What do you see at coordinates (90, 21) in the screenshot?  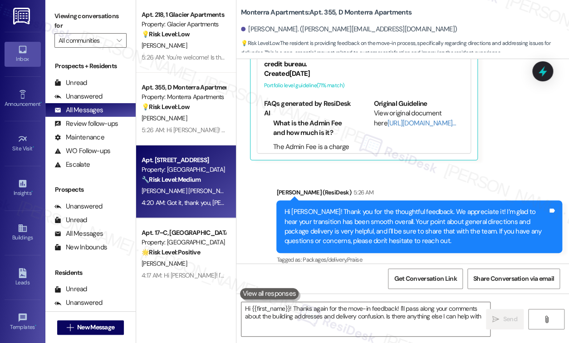 I see `label: Viewing conversations for` at bounding box center [90, 21].